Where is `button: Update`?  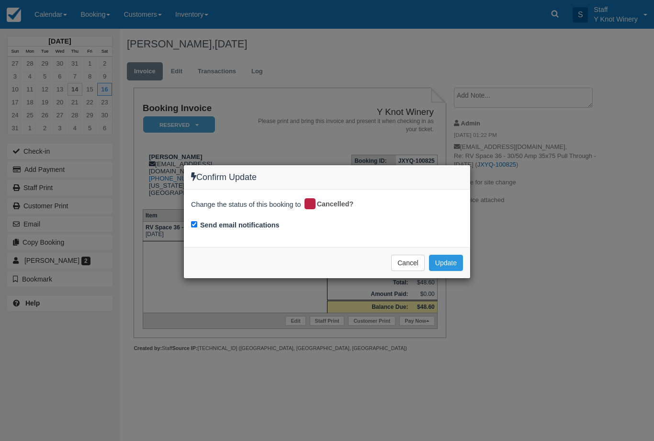 button: Update is located at coordinates (446, 263).